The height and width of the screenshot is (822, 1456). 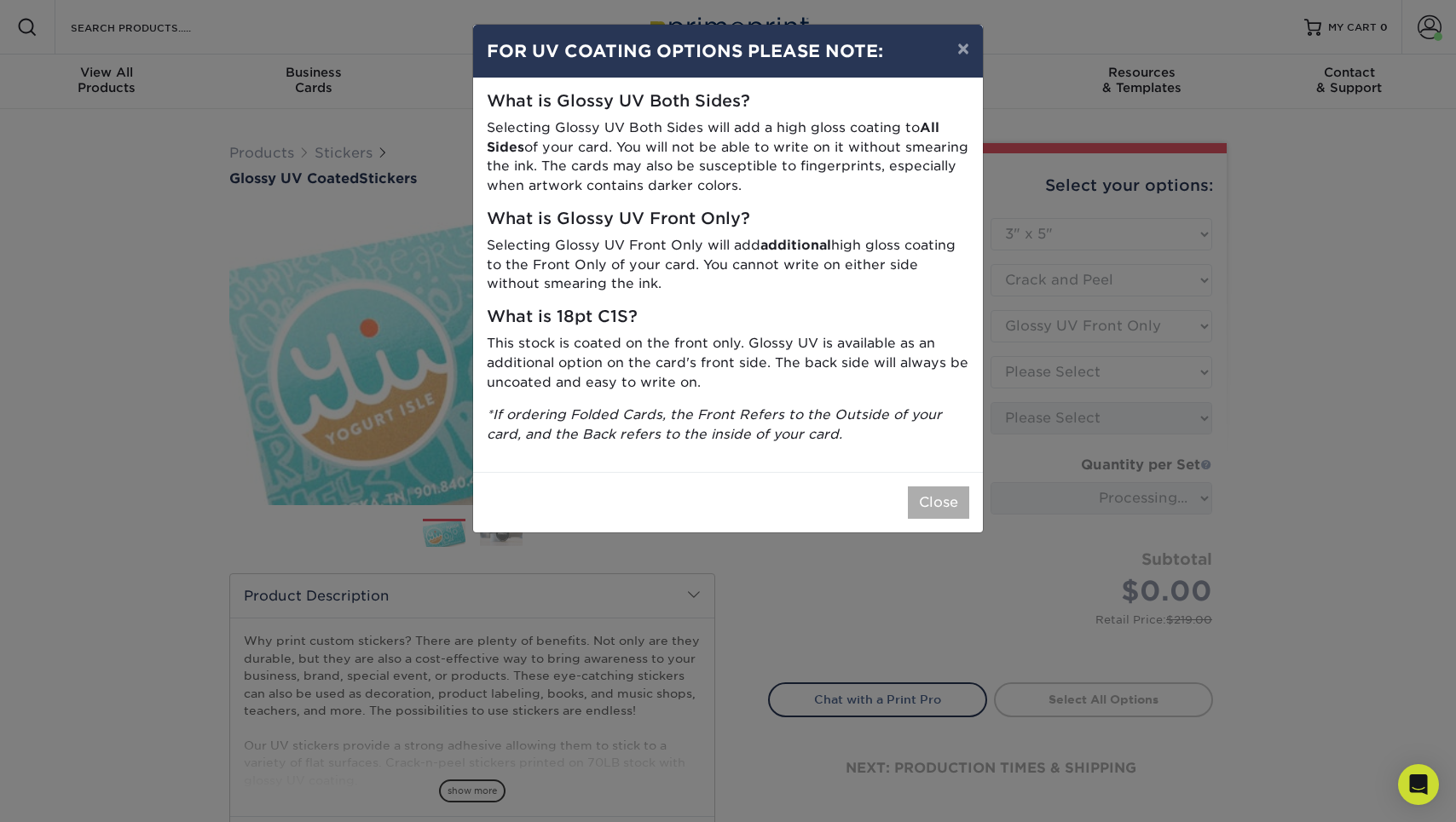 I want to click on p: Selecting Glossy UV Front Only will add high gloss coating to the Front Only of your card. You ca..., so click(x=728, y=264).